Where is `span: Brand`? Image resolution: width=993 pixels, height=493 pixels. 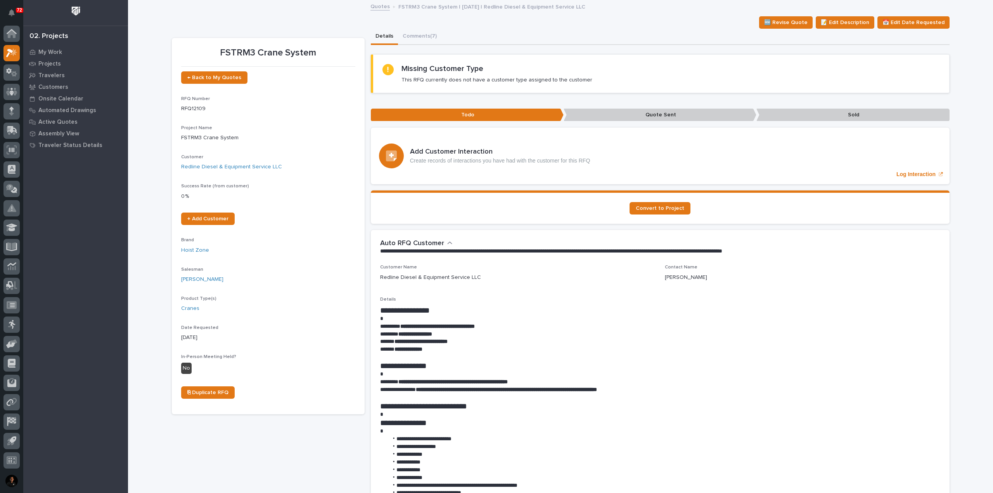 span: Brand is located at coordinates (187, 240).